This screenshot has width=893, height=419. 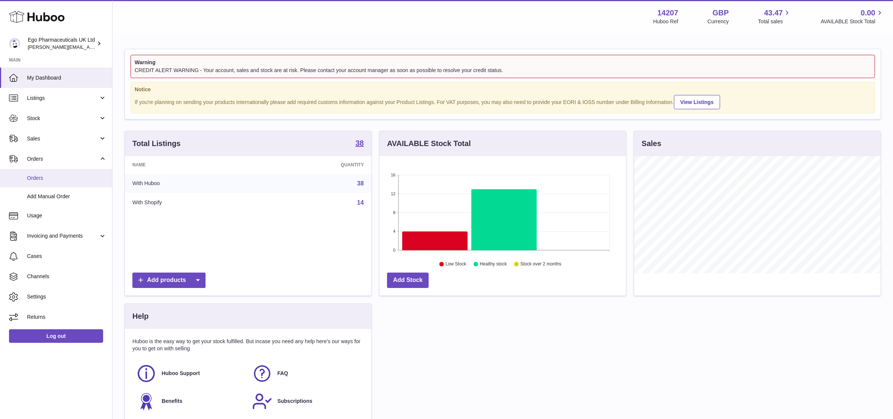 What do you see at coordinates (169, 280) in the screenshot?
I see `a: Add products` at bounding box center [169, 280].